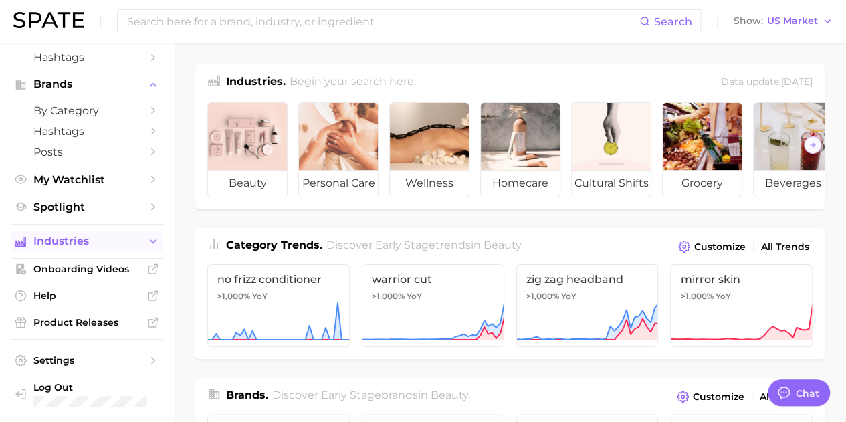 Image resolution: width=846 pixels, height=422 pixels. I want to click on h2: Begin your search here., so click(352, 82).